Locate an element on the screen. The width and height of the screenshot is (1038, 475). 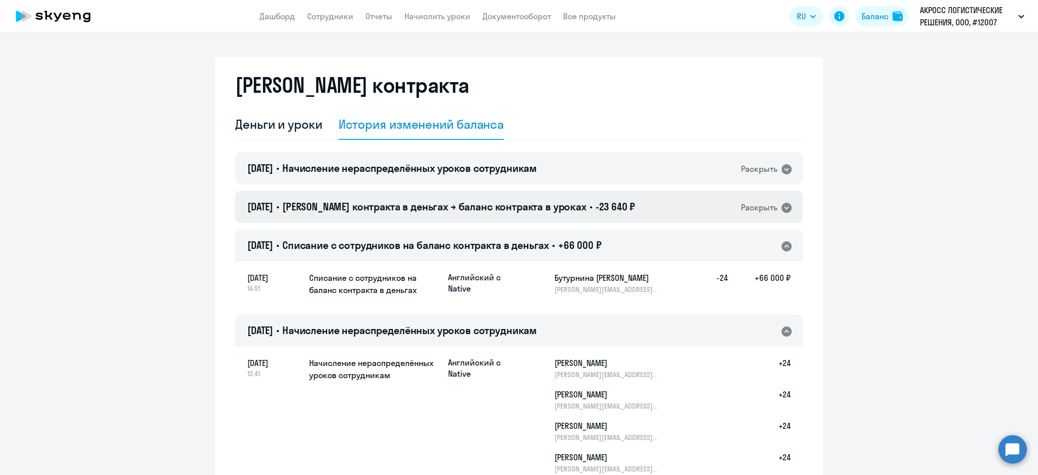
span: Списание с сотрудников на баланс контракта в деньгах is located at coordinates (416, 245).